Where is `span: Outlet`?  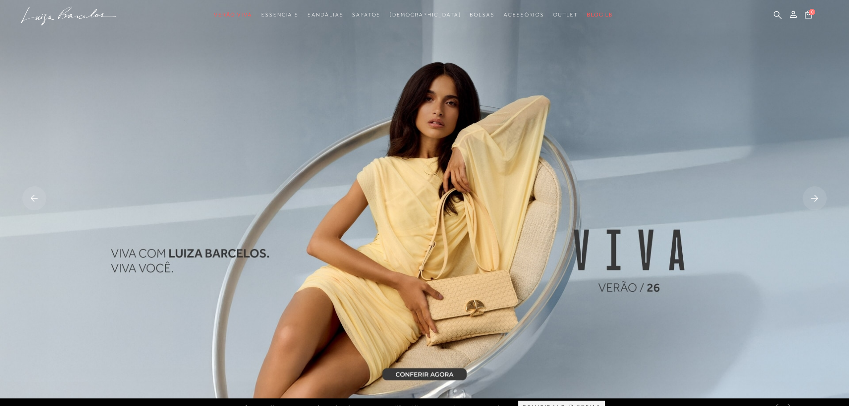 span: Outlet is located at coordinates (566, 15).